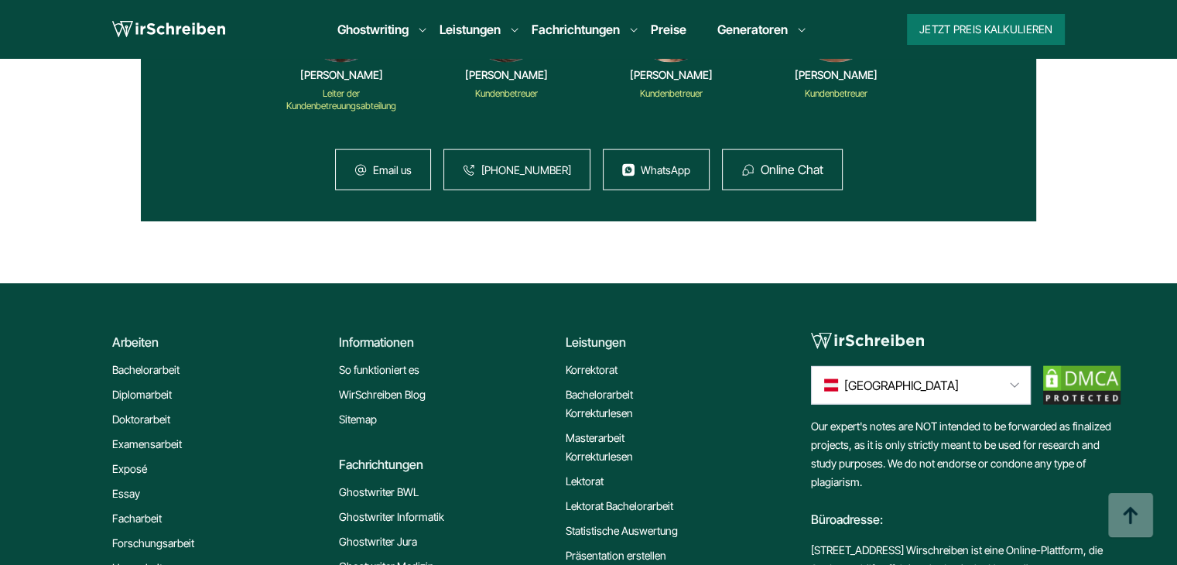 This screenshot has width=1177, height=565. I want to click on a: Fachrichtungen, so click(576, 29).